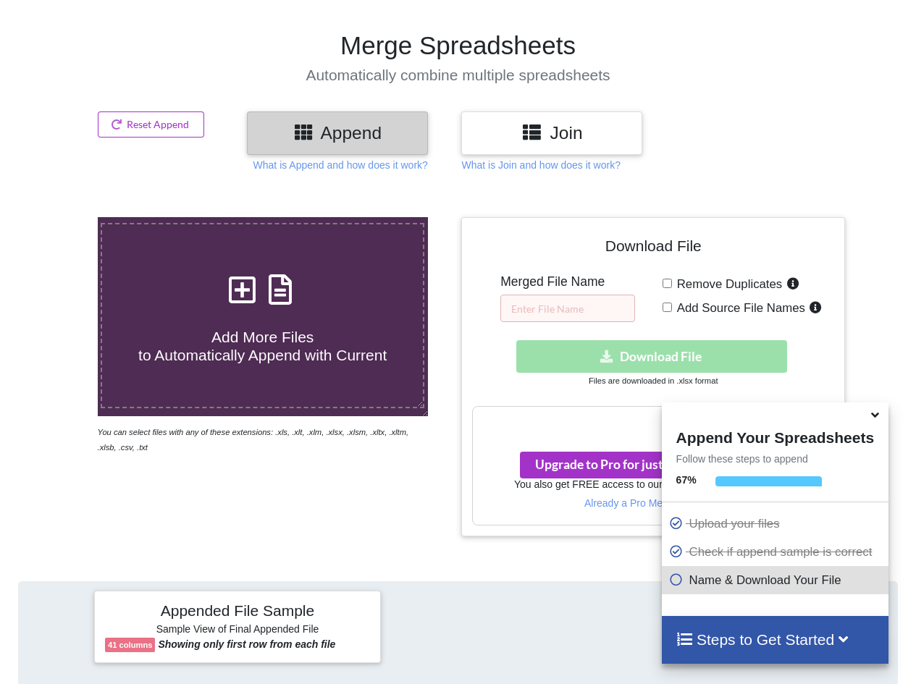 The width and height of the screenshot is (916, 684). I want to click on b: 67 %, so click(686, 480).